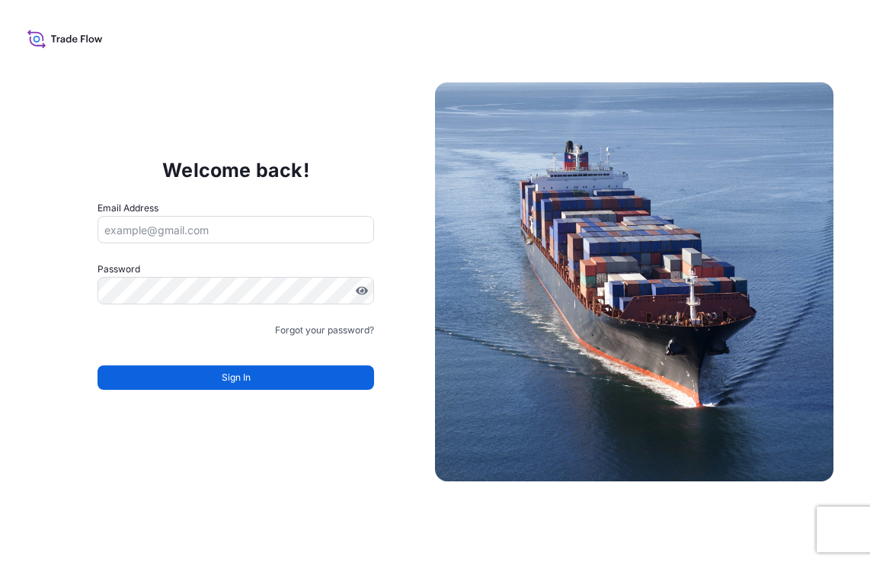  Describe the element at coordinates (236, 377) in the screenshot. I see `button: Sign In` at that location.